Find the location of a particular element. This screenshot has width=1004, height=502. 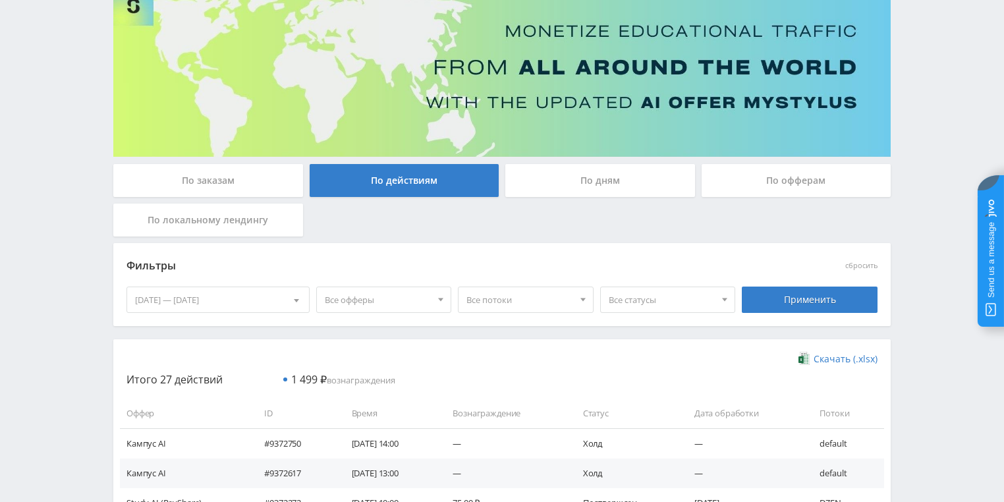

div: Применить is located at coordinates (809, 300).